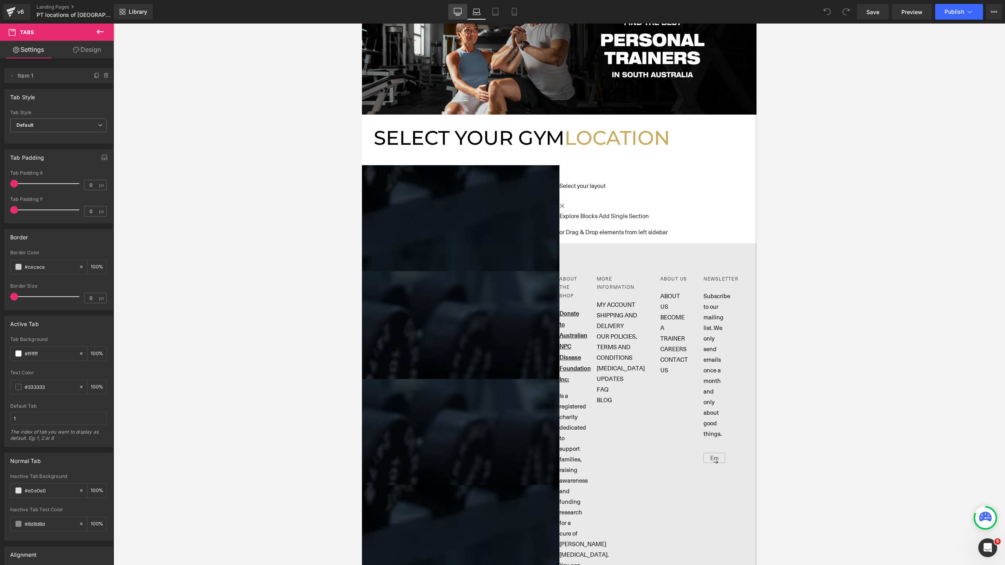 This screenshot has width=1005, height=565. Describe the element at coordinates (959, 12) in the screenshot. I see `button: Publish` at that location.